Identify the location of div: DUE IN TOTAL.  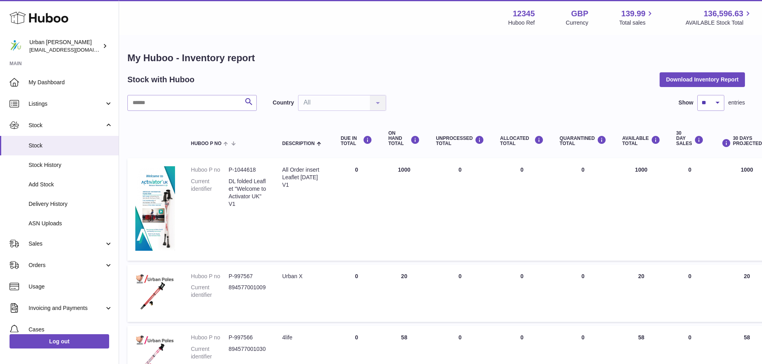
(356, 140).